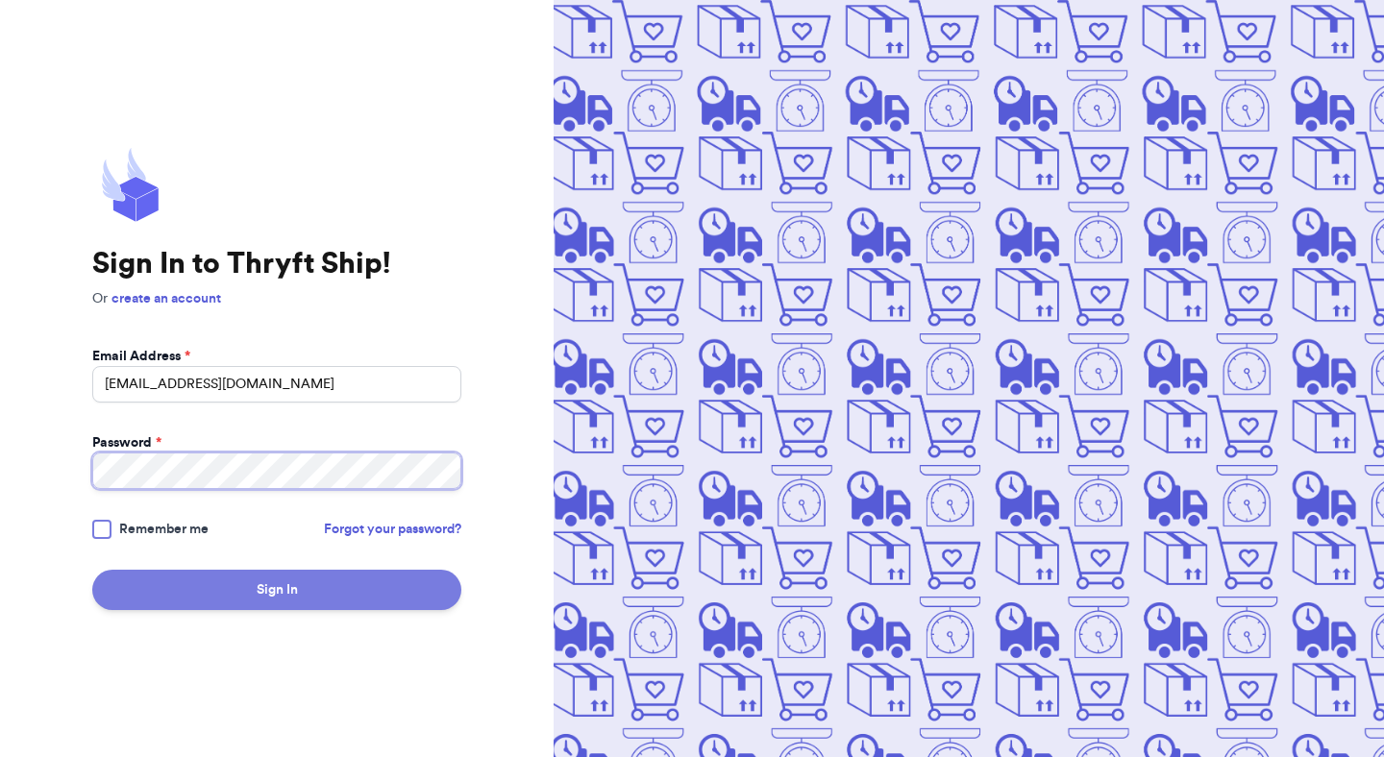  Describe the element at coordinates (277, 299) in the screenshot. I see `p: Or` at that location.